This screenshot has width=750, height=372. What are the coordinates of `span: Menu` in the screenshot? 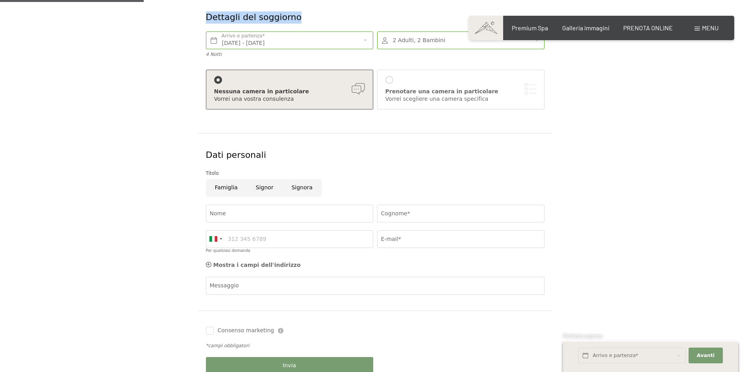 It's located at (710, 28).